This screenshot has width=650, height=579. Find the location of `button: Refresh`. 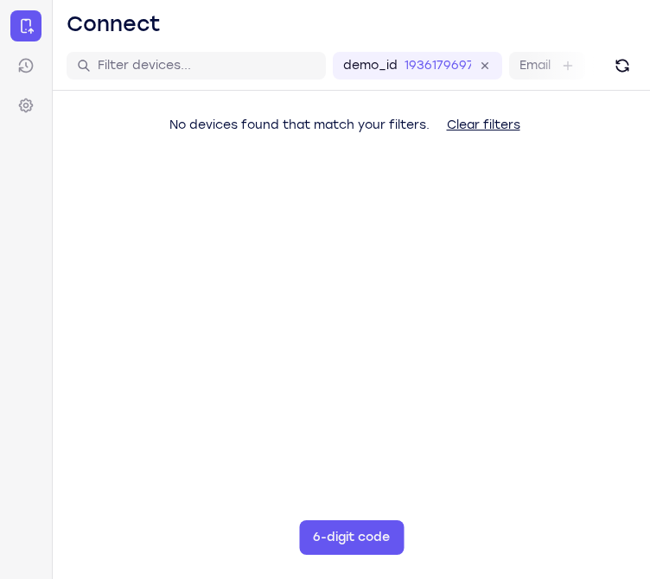

button: Refresh is located at coordinates (623, 66).